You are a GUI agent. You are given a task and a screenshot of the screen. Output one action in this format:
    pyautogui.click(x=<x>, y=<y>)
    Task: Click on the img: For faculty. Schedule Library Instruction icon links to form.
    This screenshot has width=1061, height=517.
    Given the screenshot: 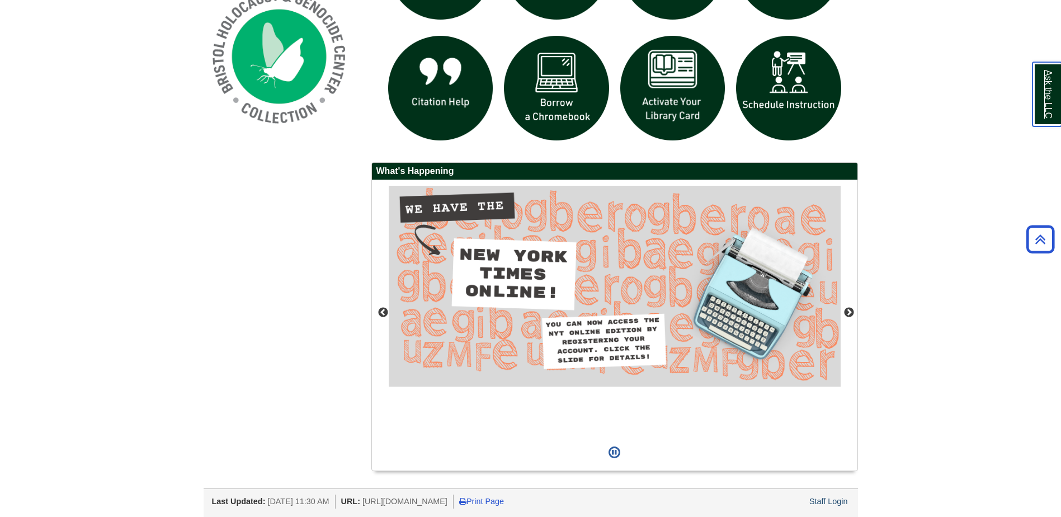 What is the action you would take?
    pyautogui.click(x=788, y=88)
    